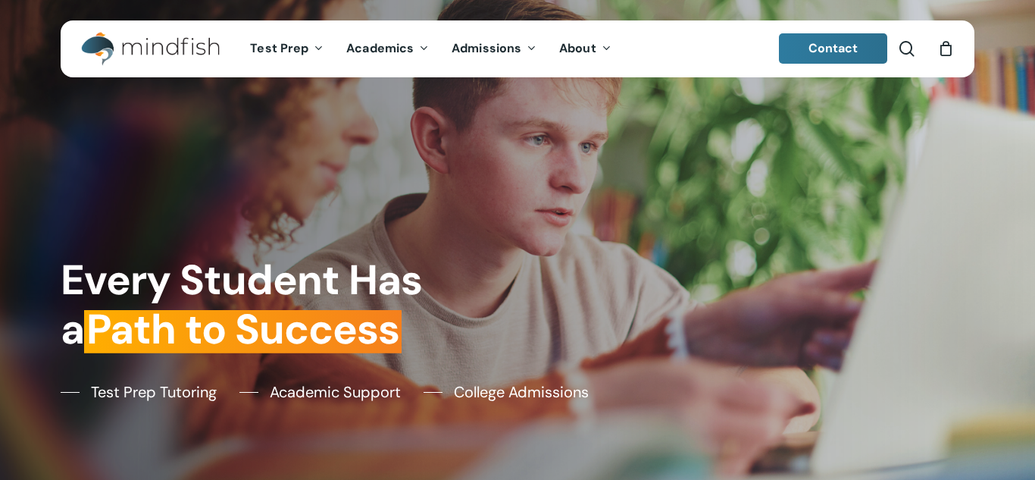 This screenshot has height=480, width=1035. Describe the element at coordinates (487, 48) in the screenshot. I see `span: Admissions` at that location.